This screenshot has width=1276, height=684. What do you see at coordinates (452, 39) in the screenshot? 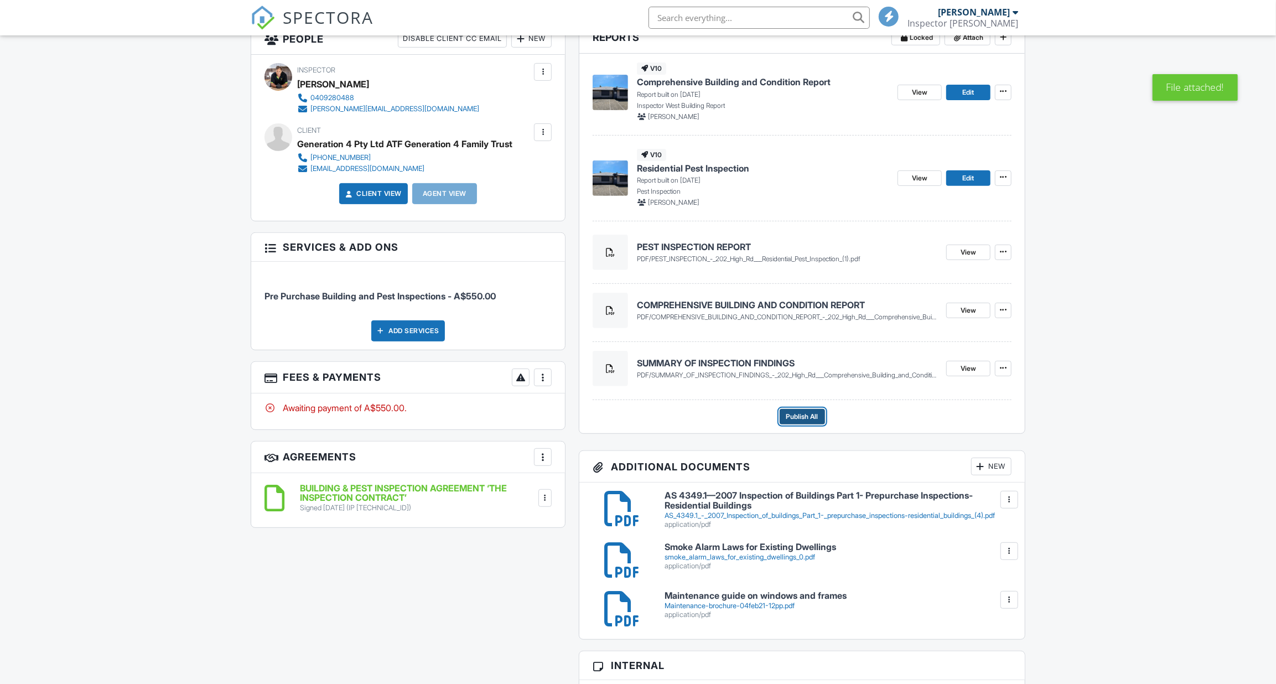
I see `div: Disable Client CC Email` at bounding box center [452, 39].